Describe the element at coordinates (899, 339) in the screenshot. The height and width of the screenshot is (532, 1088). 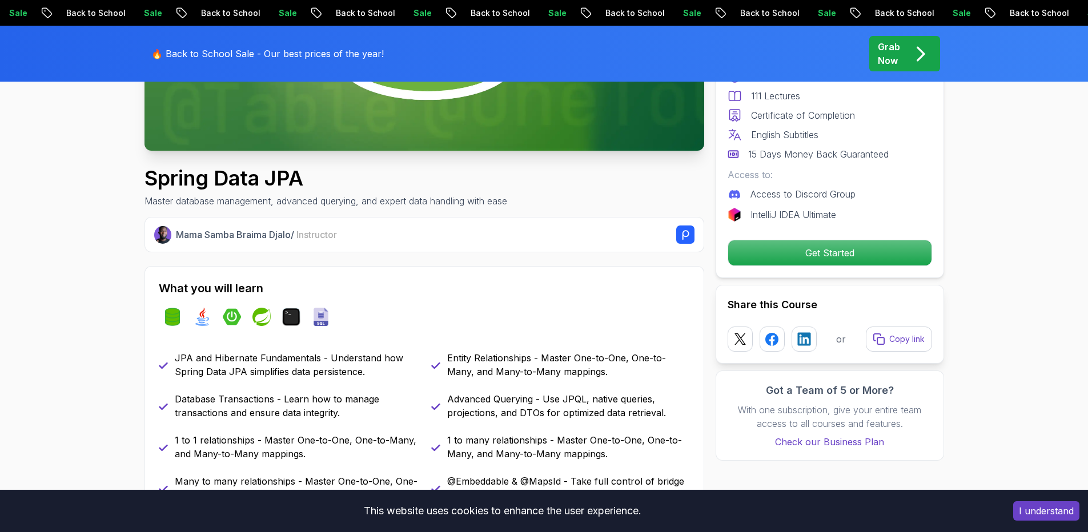
I see `button: Copy link` at that location.